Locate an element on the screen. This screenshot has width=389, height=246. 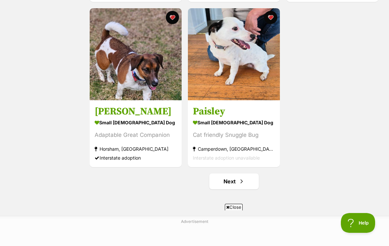
div: Cat friendly Snuggle Bug is located at coordinates (234, 135).